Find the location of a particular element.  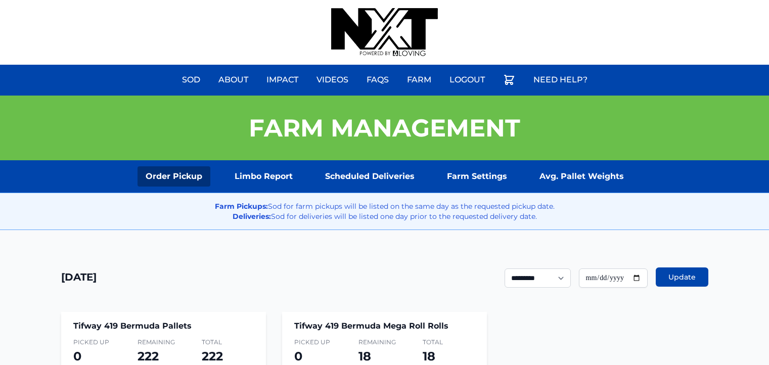

a: FAQs is located at coordinates (378, 80).